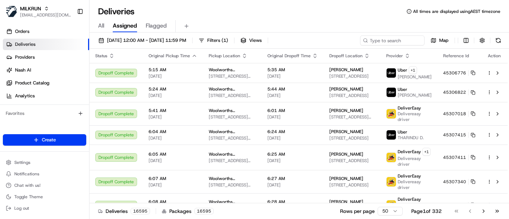  What do you see at coordinates (125, 26) in the screenshot?
I see `span: Assigned` at bounding box center [125, 26].